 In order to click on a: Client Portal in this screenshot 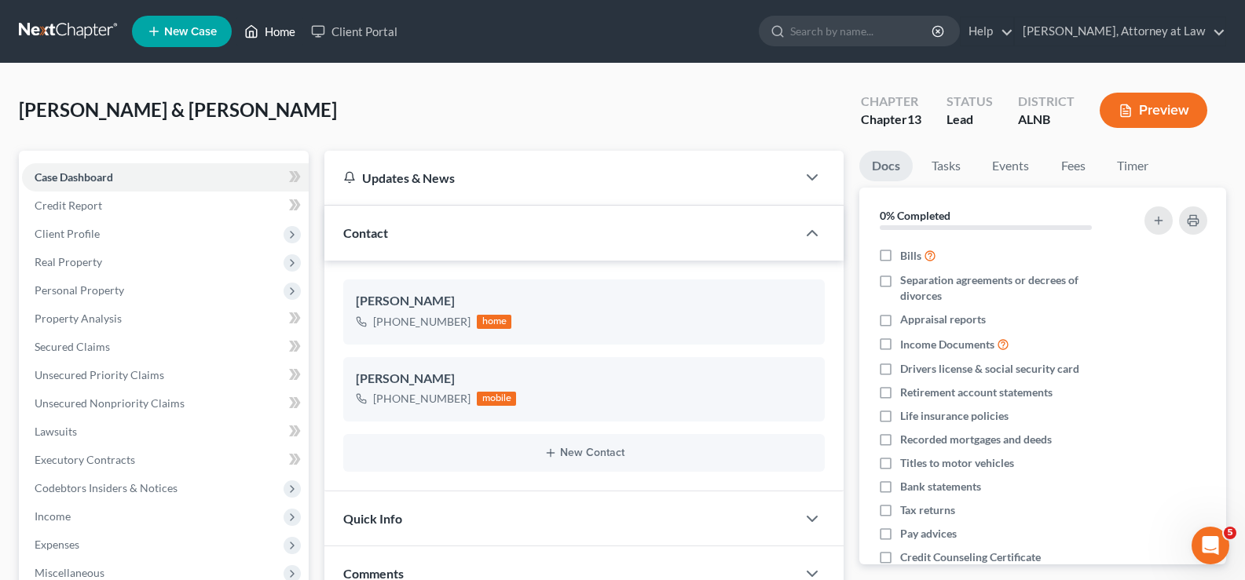, I will do `click(354, 31)`.